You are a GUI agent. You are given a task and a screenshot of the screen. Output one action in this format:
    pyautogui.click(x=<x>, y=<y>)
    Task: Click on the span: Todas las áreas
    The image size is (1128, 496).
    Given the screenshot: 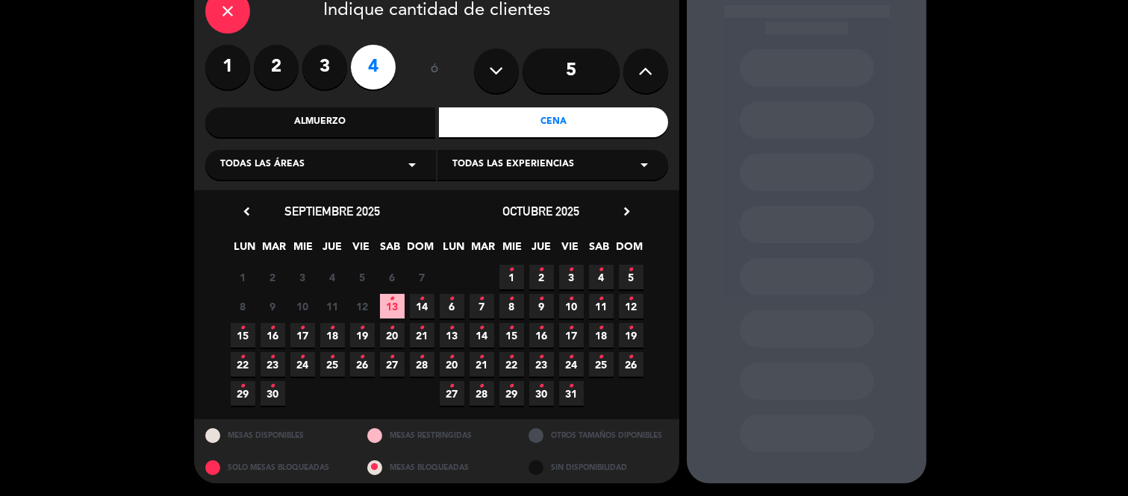 What is the action you would take?
    pyautogui.click(x=262, y=165)
    